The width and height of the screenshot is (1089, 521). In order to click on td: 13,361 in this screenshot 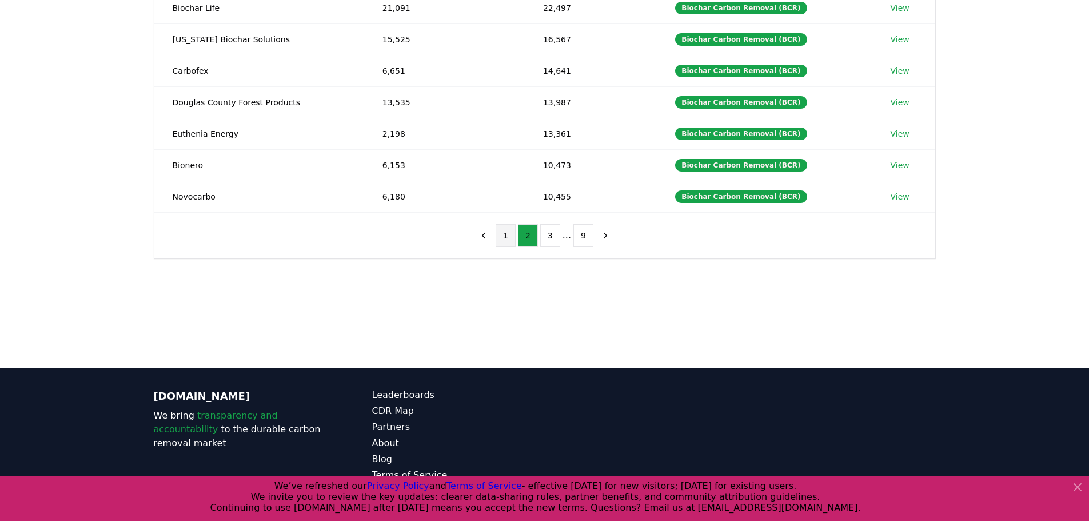, I will do `click(591, 133)`.